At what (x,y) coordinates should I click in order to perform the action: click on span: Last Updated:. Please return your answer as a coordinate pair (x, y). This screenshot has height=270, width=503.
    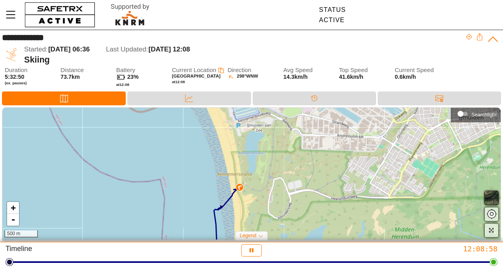
    Looking at the image, I should click on (127, 49).